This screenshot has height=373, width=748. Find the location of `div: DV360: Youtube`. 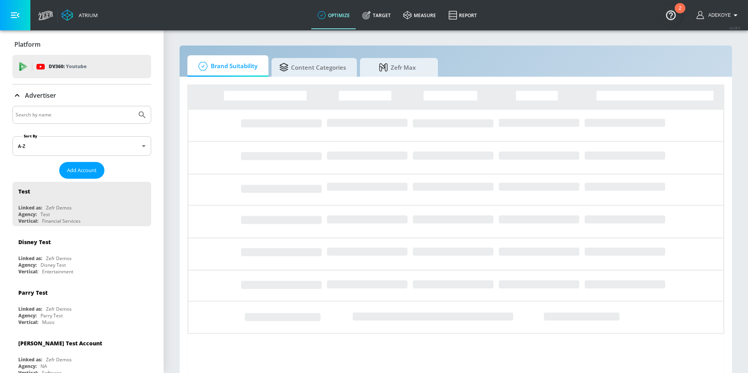

div: DV360: Youtube is located at coordinates (82, 67).